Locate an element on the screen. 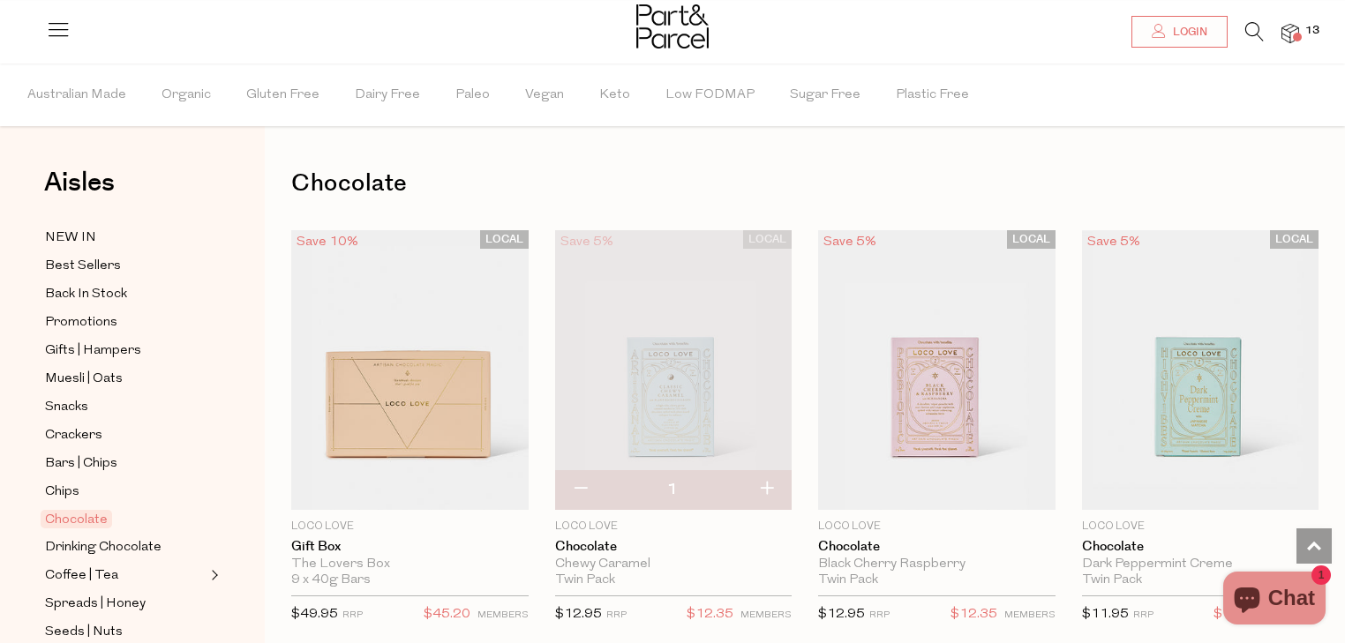  button: Expand/Collapse Coffee | Tea is located at coordinates (213, 575).